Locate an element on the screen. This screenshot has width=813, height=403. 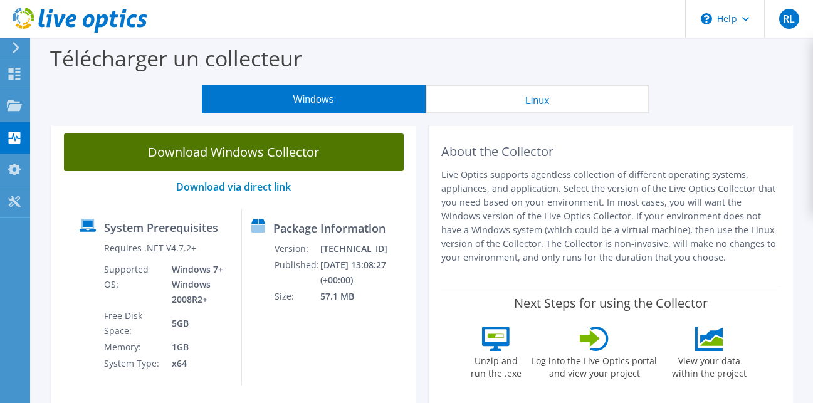
label: View your data within the project is located at coordinates (709, 366).